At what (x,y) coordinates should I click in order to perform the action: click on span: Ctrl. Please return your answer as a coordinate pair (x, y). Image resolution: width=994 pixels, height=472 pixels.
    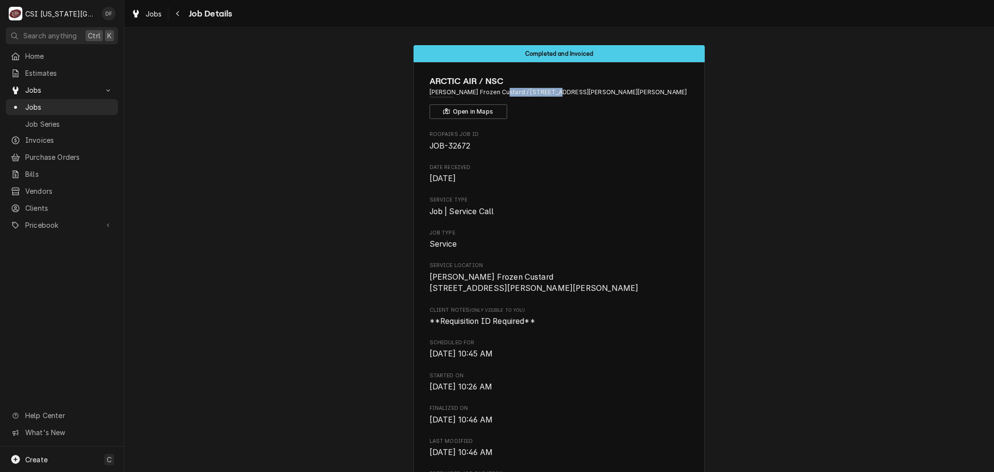
    Looking at the image, I should click on (94, 35).